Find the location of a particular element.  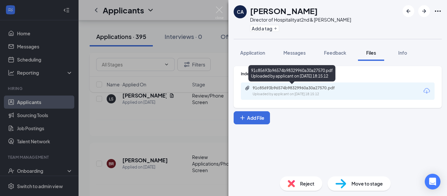

div: Indeed Resume is located at coordinates (338, 74).